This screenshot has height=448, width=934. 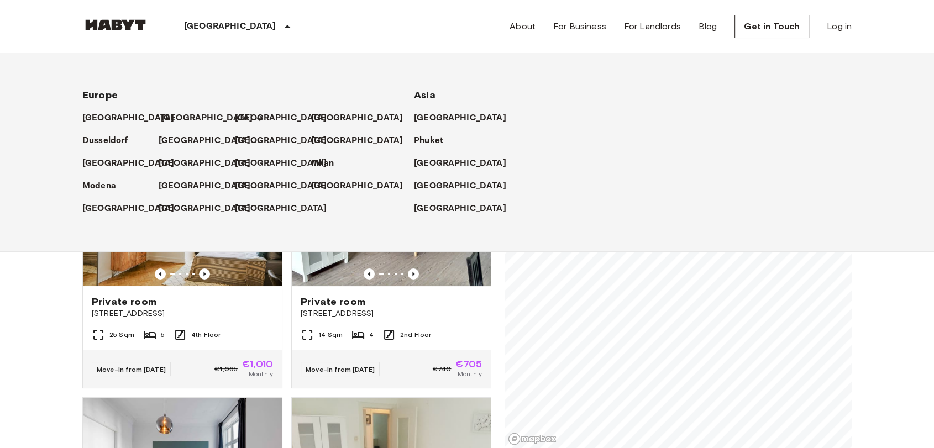 I want to click on a: Phuket, so click(x=434, y=141).